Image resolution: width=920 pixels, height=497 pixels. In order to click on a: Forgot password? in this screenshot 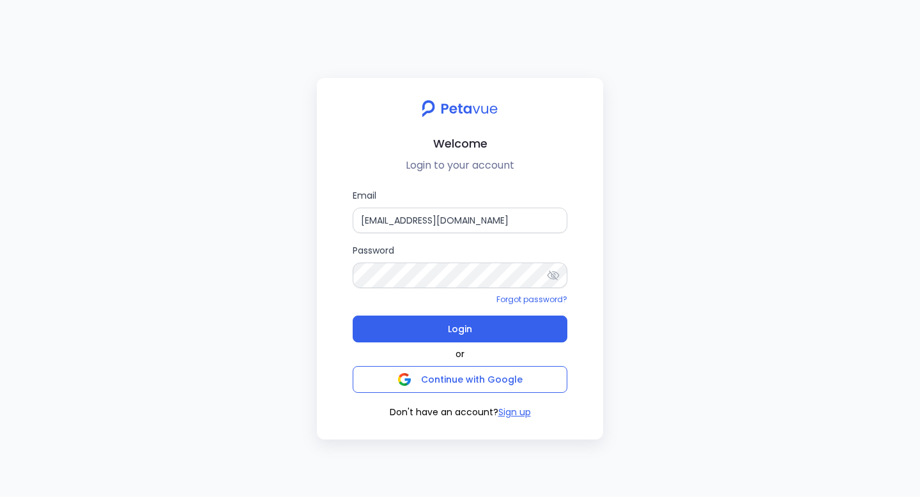, I will do `click(532, 299)`.